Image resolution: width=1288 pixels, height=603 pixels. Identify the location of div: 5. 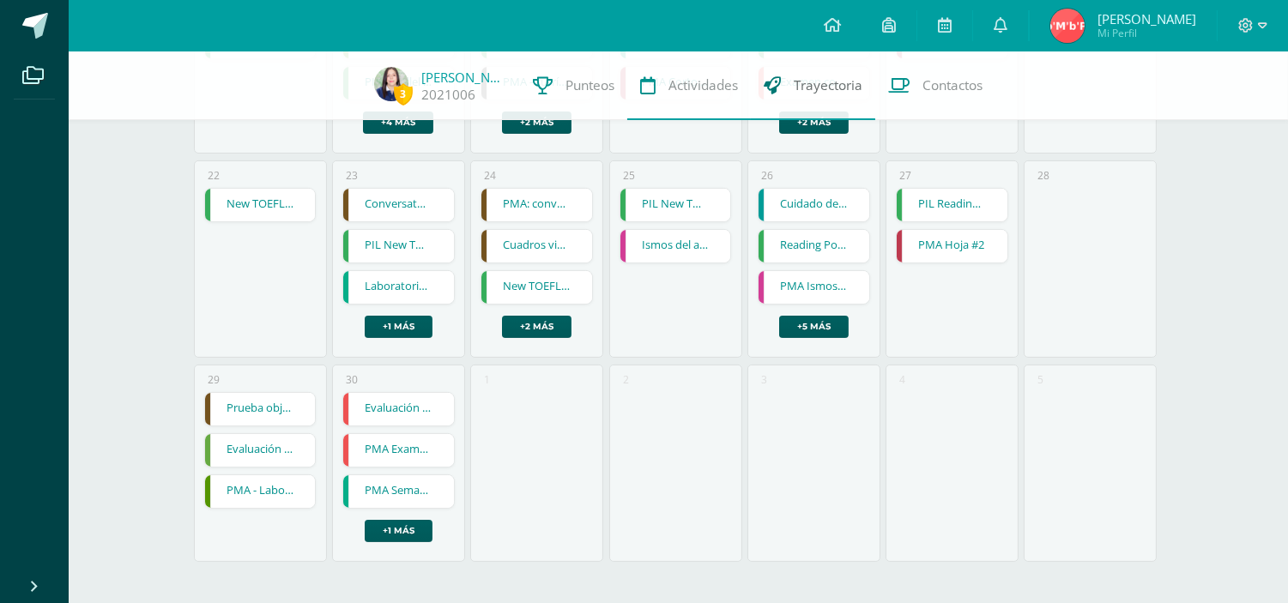
(1040, 379).